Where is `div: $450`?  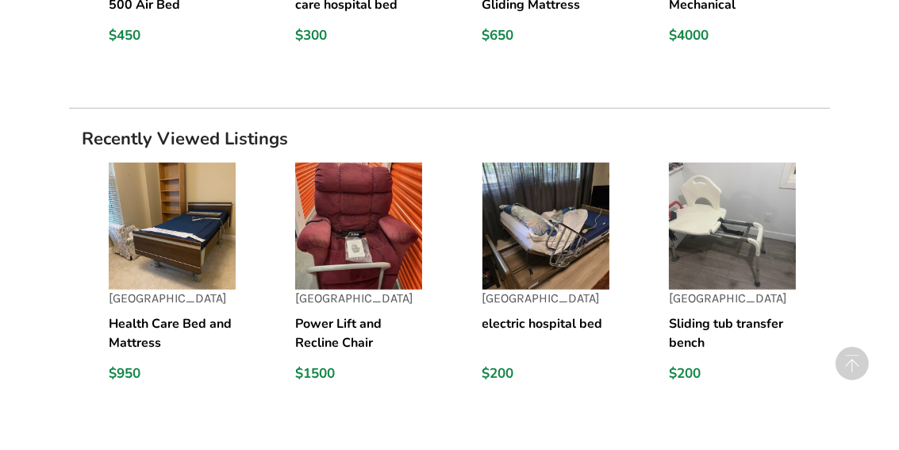
div: $450 is located at coordinates (172, 36).